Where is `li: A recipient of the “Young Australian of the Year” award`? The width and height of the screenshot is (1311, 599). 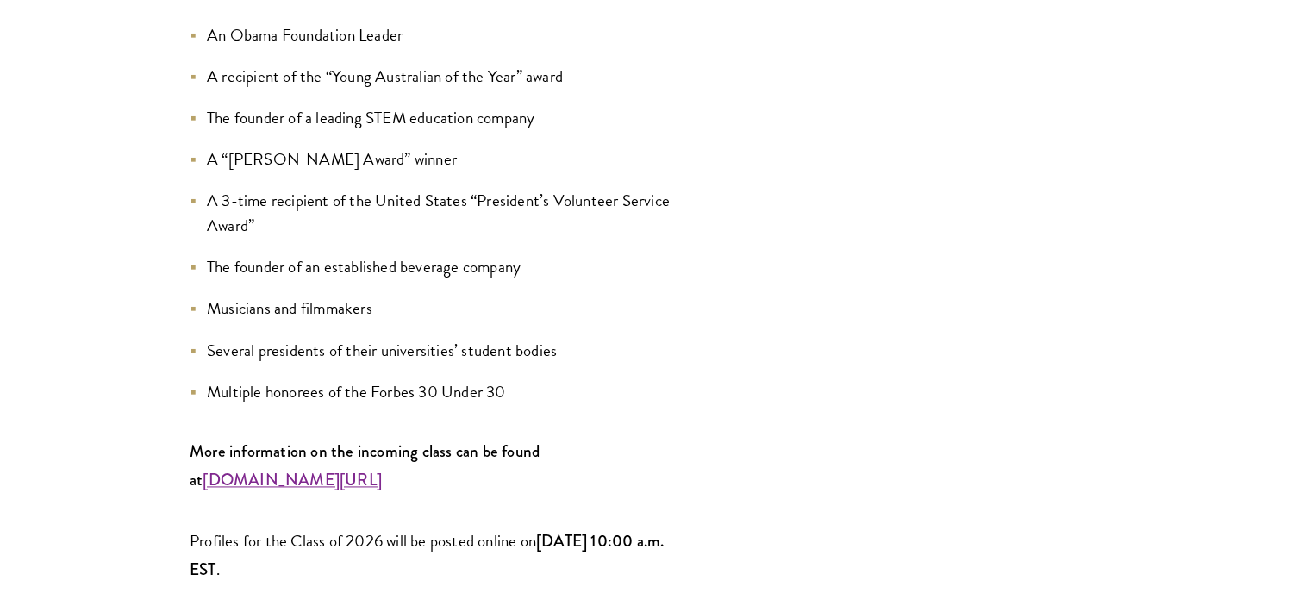
li: A recipient of the “Young Australian of the Year” award is located at coordinates (435, 76).